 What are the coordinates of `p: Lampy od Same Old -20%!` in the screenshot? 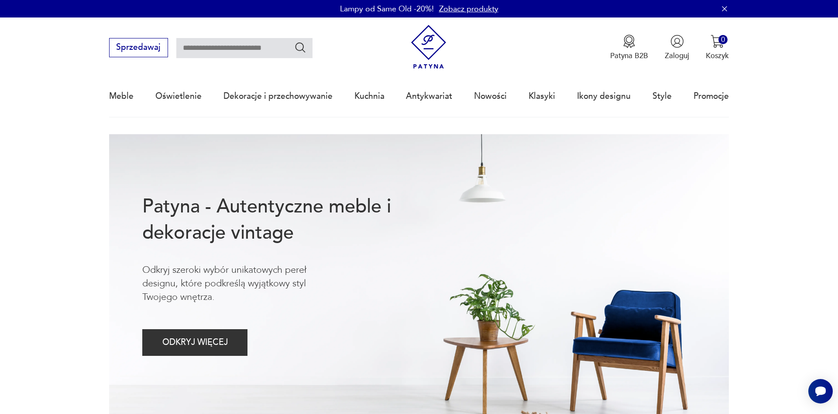 It's located at (387, 9).